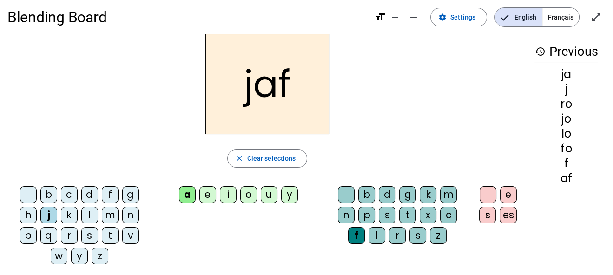  Describe the element at coordinates (560, 17) in the screenshot. I see `span: Français` at that location.